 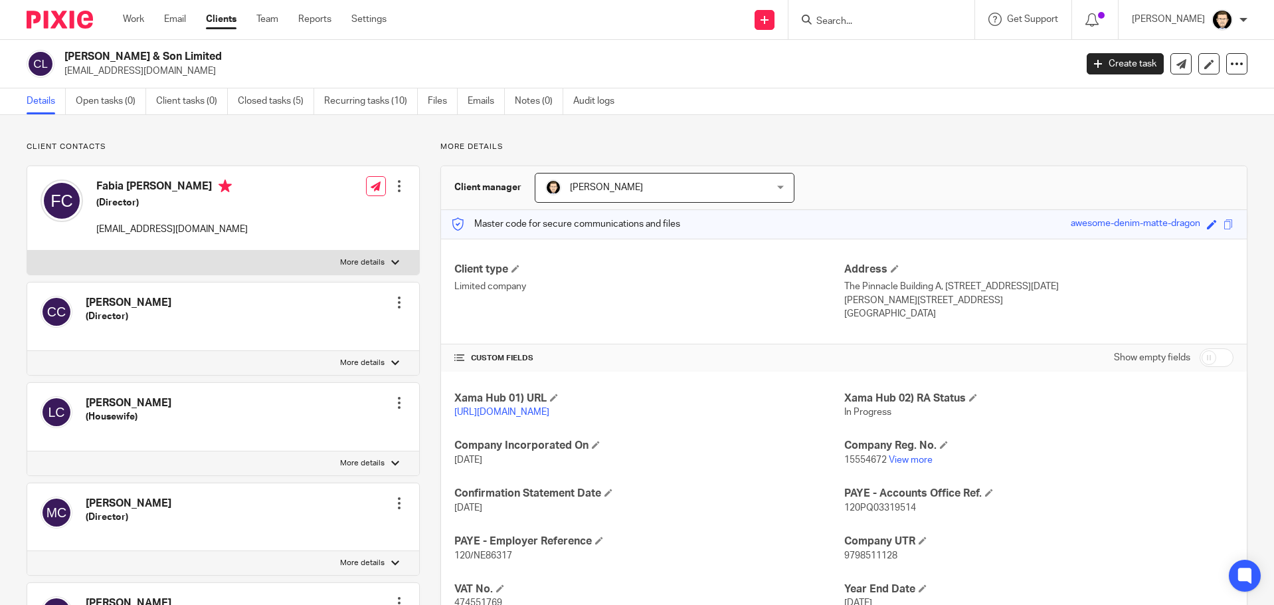 I want to click on a: Client tasks (0), so click(x=192, y=101).